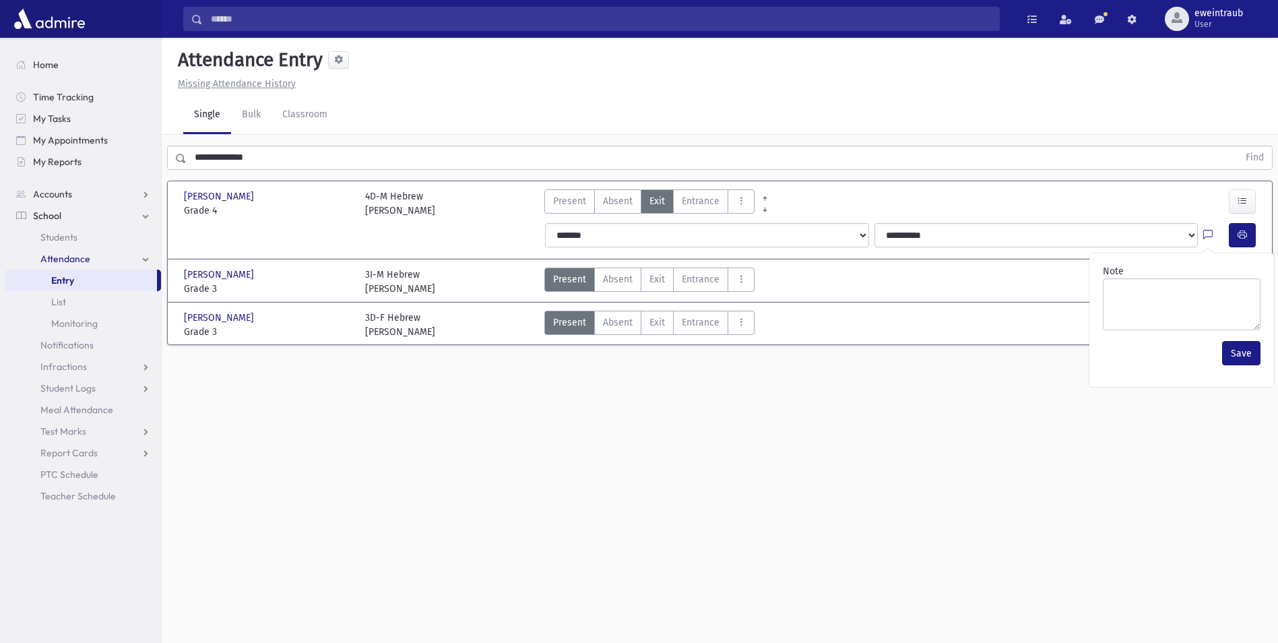  Describe the element at coordinates (83, 216) in the screenshot. I see `a: School` at that location.